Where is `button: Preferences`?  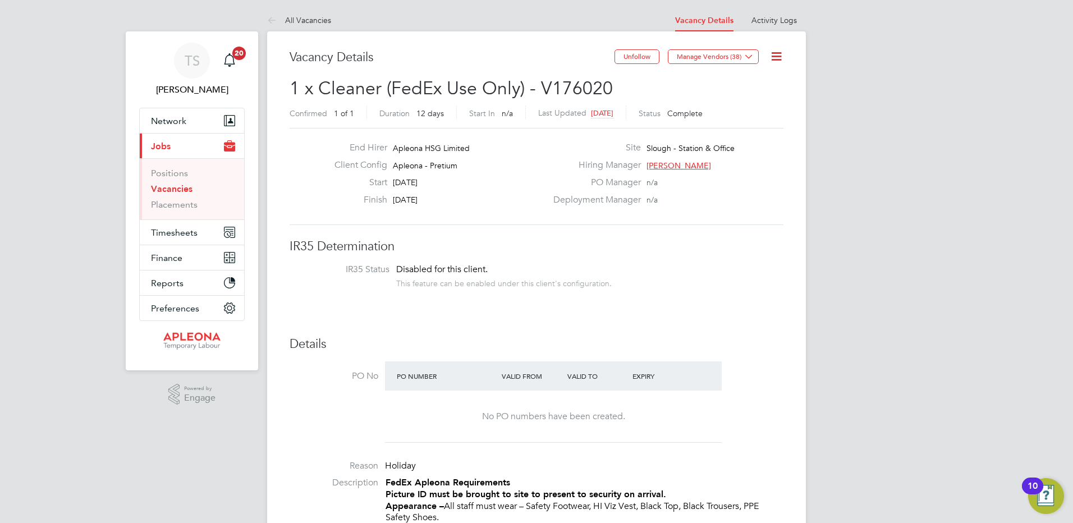 button: Preferences is located at coordinates (192, 308).